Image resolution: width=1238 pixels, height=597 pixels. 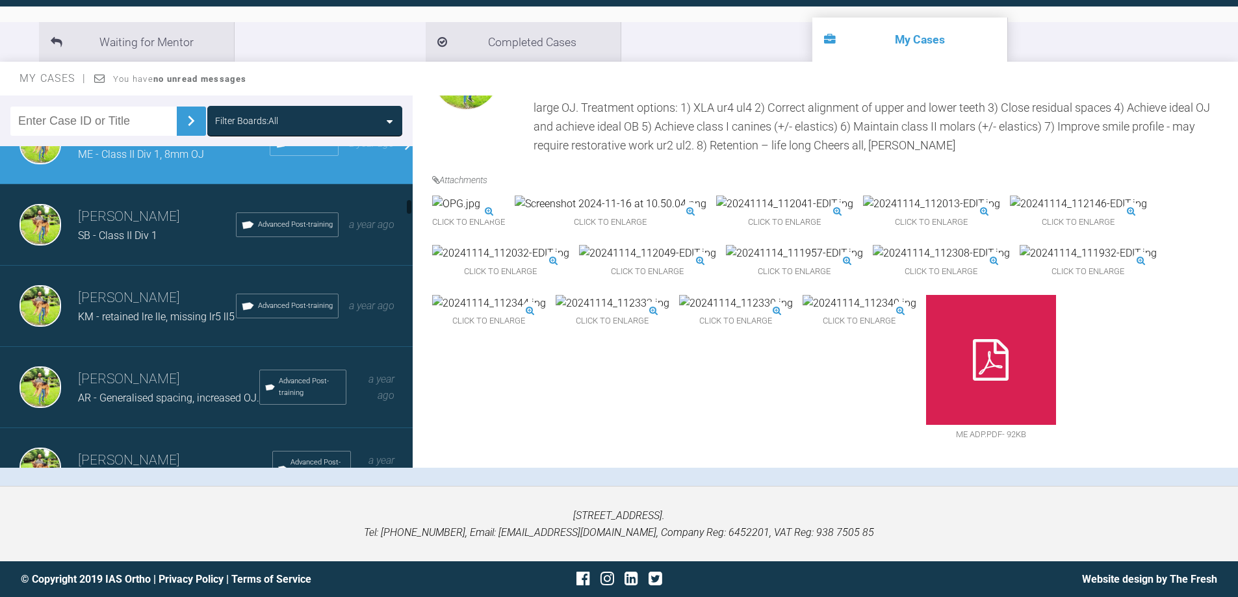 What do you see at coordinates (941, 253) in the screenshot?
I see `img: 20241114_112308-EDIT.jpg` at bounding box center [941, 253].